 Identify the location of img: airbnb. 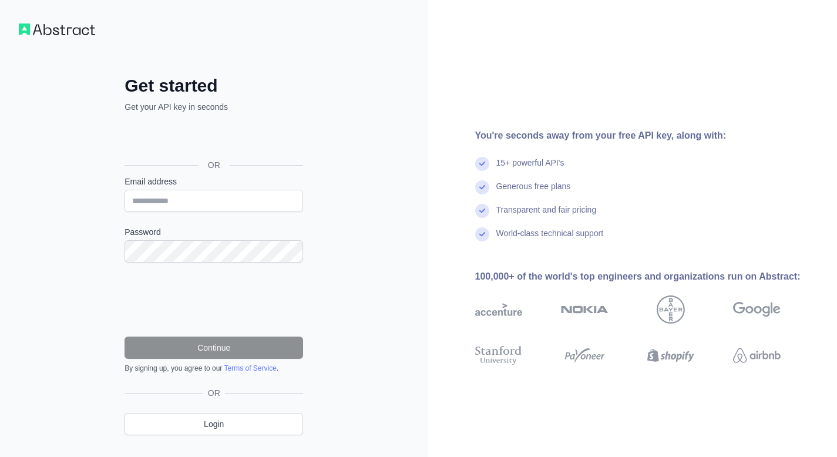
(757, 355).